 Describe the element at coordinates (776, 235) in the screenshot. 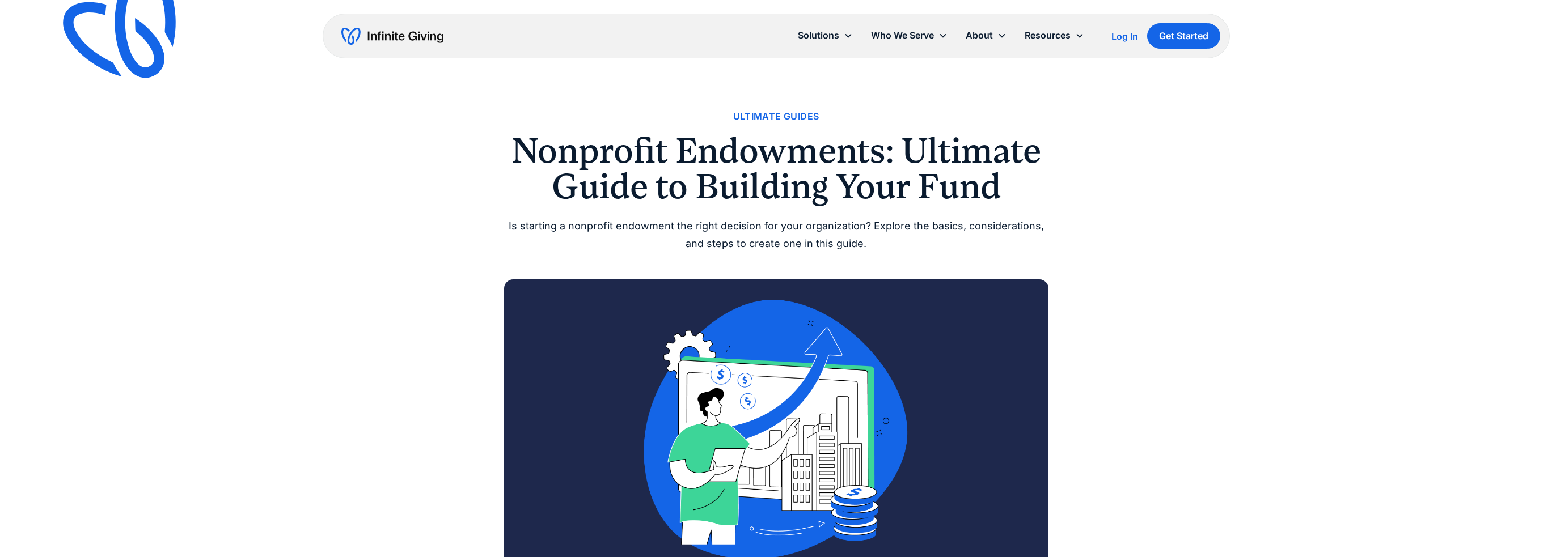

I see `div: Is starting a nonprofit endowment the right decision for your organization? Explore the basics, c...` at that location.